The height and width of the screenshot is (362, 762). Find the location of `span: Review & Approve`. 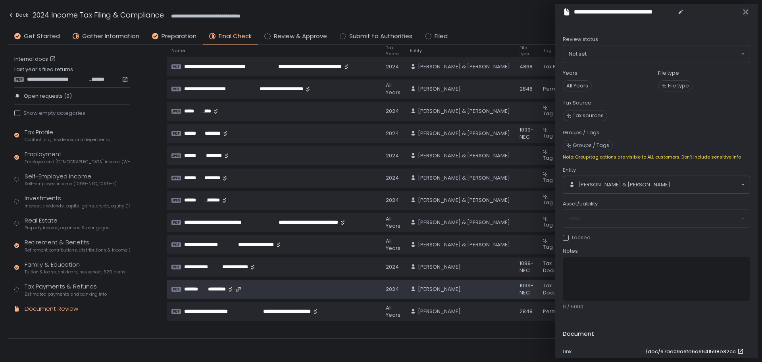

span: Review & Approve is located at coordinates (301, 36).